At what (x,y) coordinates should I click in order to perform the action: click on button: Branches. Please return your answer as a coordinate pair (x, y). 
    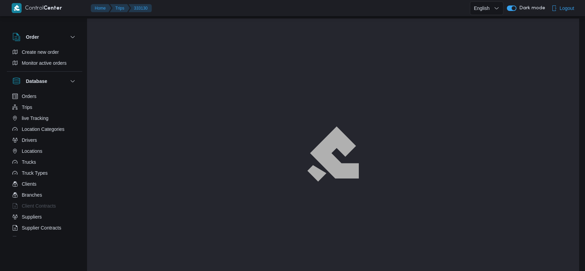
    Looking at the image, I should click on (45, 195).